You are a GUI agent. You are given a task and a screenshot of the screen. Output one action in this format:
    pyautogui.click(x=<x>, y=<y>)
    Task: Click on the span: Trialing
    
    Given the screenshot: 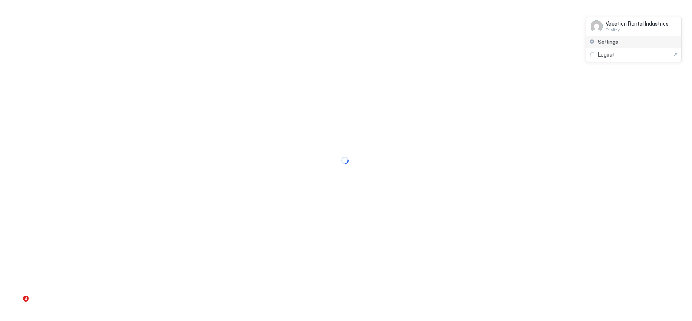 What is the action you would take?
    pyautogui.click(x=637, y=30)
    